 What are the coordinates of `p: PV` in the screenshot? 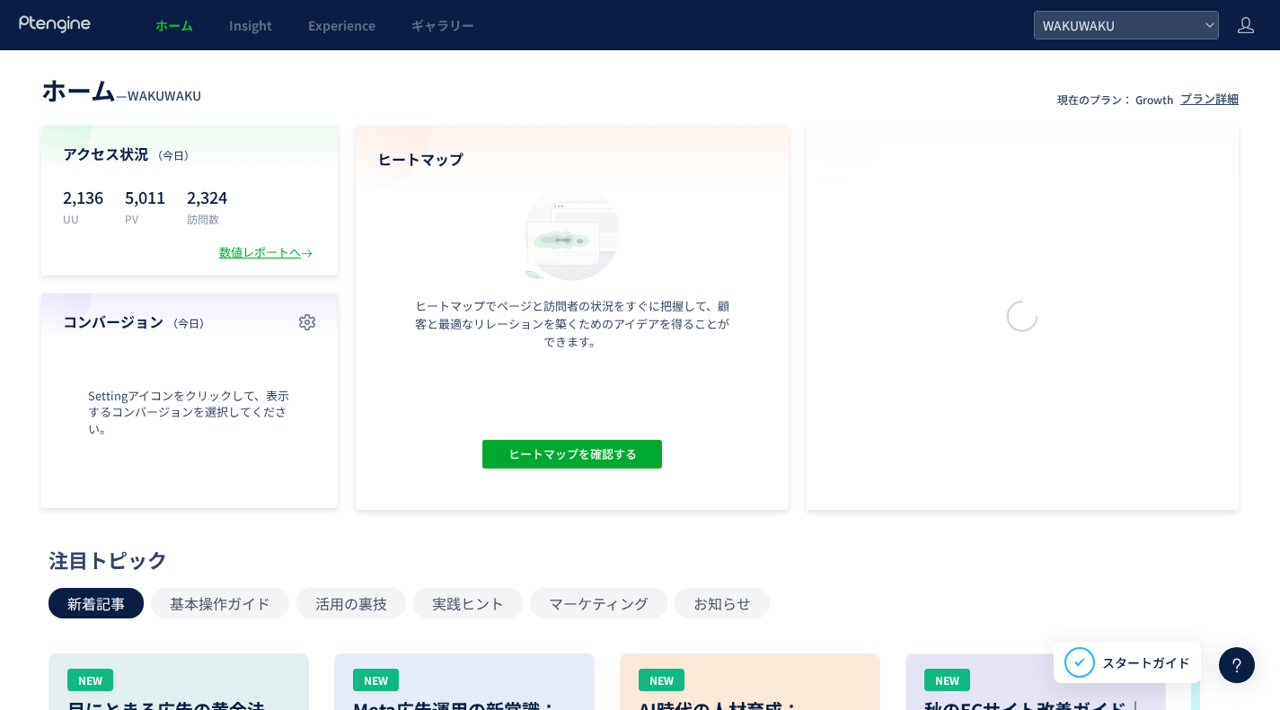 It's located at (145, 218).